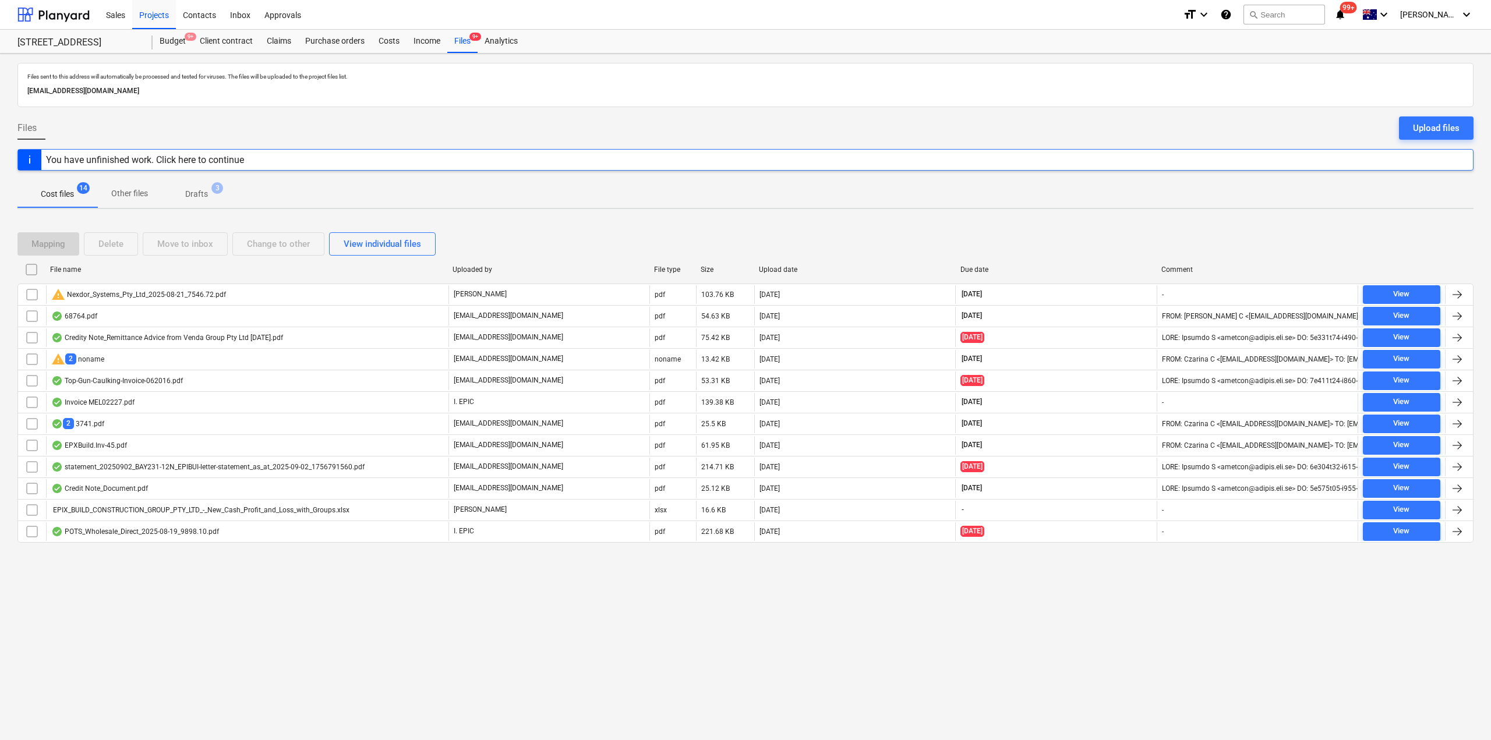 Image resolution: width=1491 pixels, height=740 pixels. What do you see at coordinates (382, 244) in the screenshot?
I see `button: View individual files` at bounding box center [382, 244].